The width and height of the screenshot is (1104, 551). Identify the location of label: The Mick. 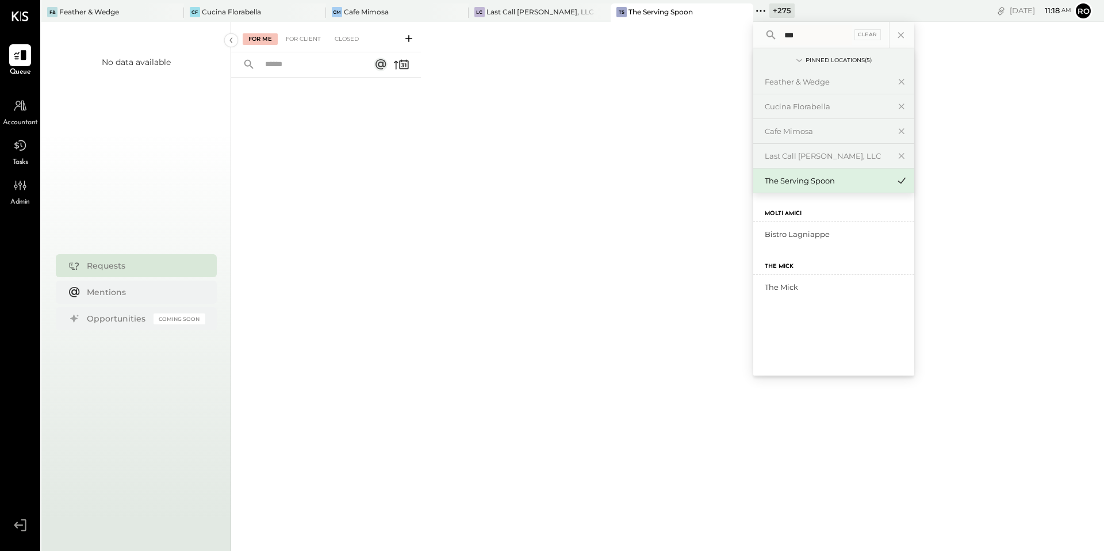
(779, 267).